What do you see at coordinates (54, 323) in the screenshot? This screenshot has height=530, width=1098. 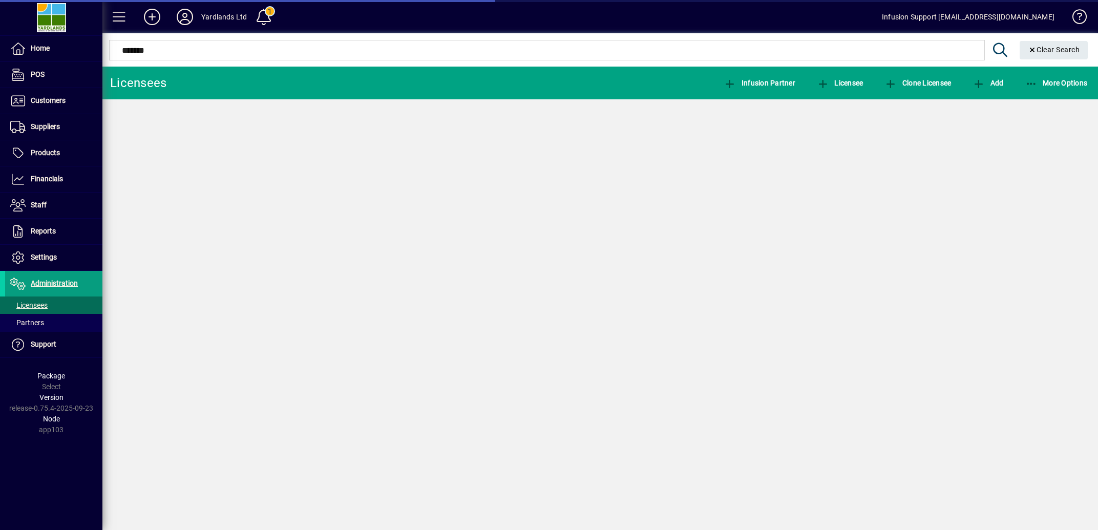 I see `a: Partners` at bounding box center [54, 323].